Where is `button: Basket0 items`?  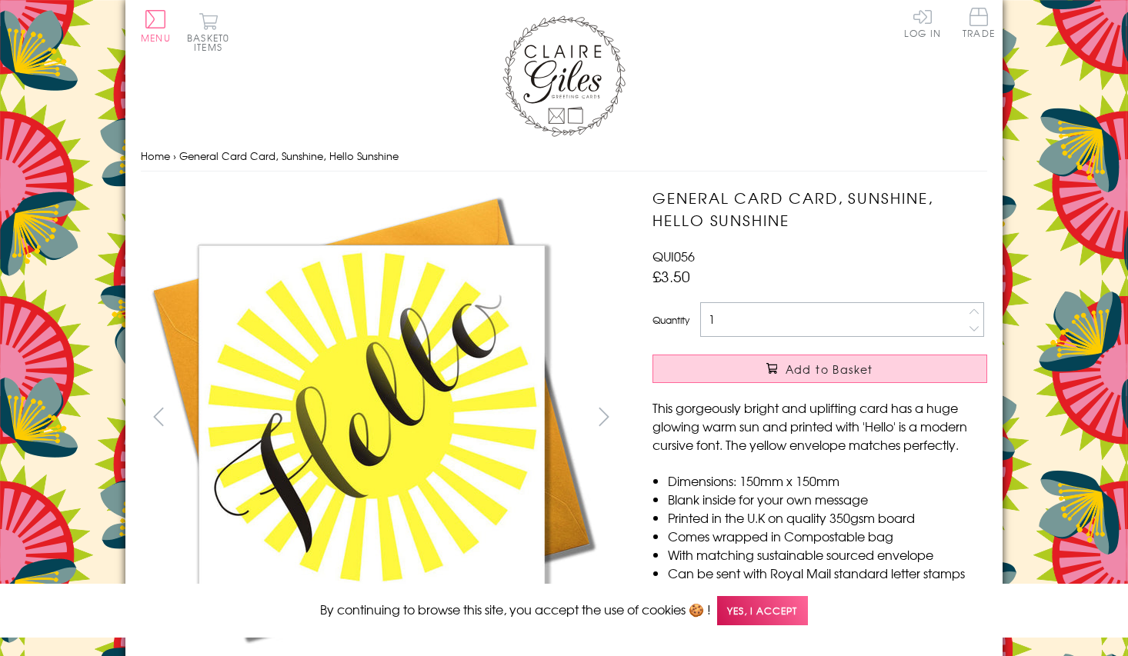 button: Basket0 items is located at coordinates (208, 32).